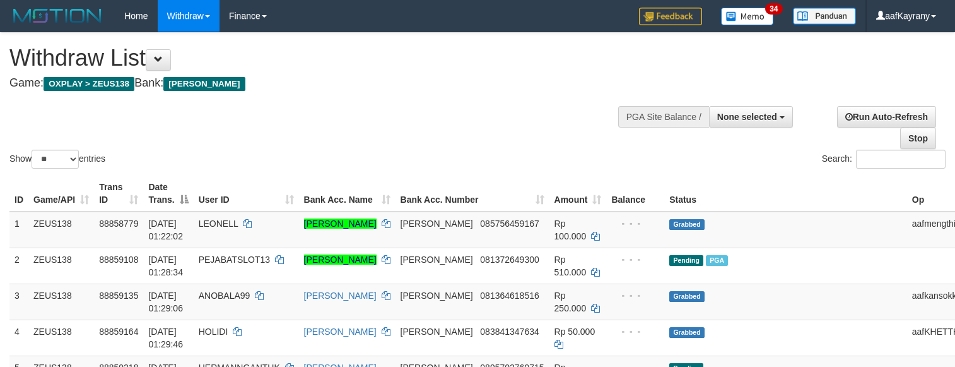  I want to click on img: Feedback.jpg, so click(671, 16).